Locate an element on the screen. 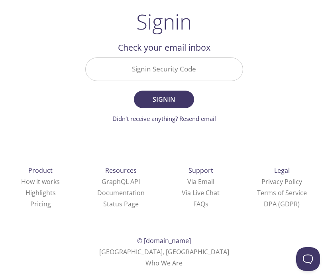 The width and height of the screenshot is (328, 275). a: FAQ is located at coordinates (201, 204).